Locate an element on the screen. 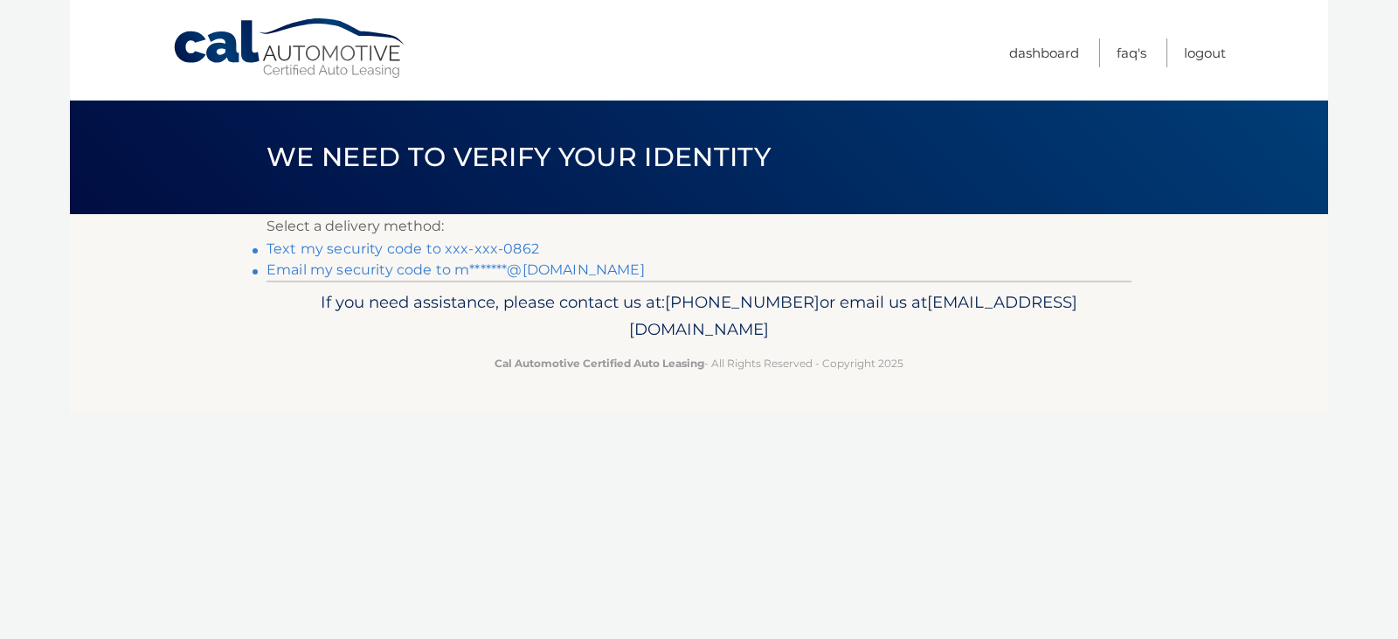 The width and height of the screenshot is (1398, 639). p: If you need assistance, please contact us at: or email us at is located at coordinates (699, 316).